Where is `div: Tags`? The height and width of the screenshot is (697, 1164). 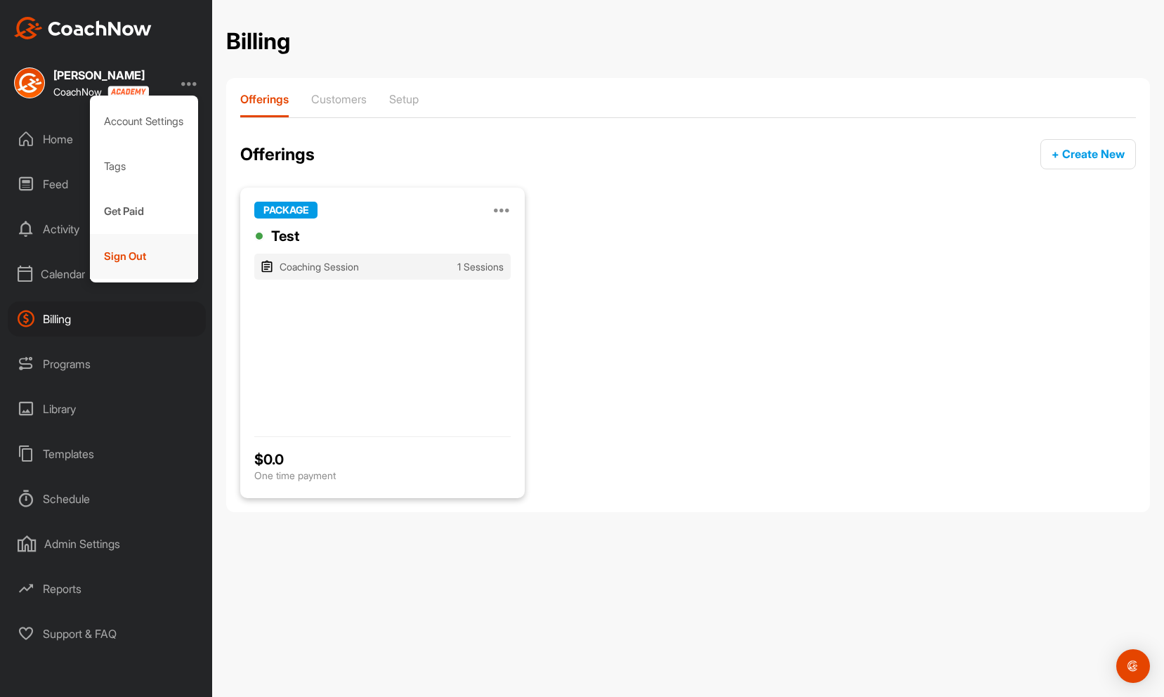
div: Tags is located at coordinates (144, 166).